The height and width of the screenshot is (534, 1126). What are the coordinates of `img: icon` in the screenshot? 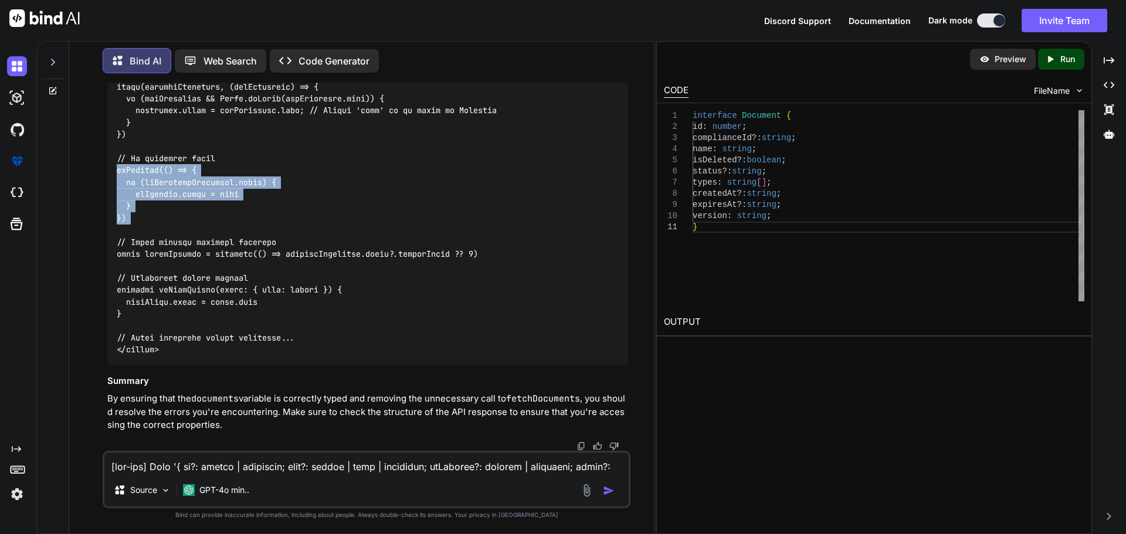 It's located at (609, 491).